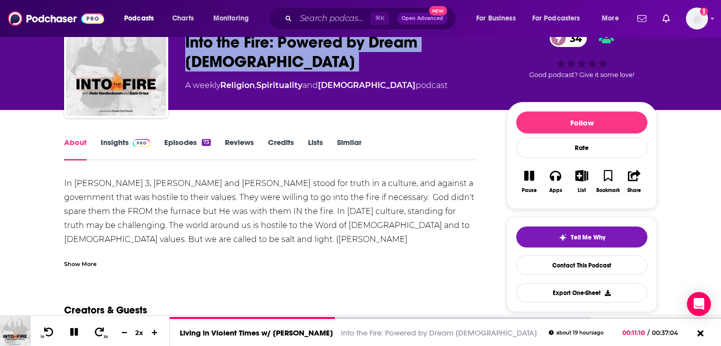 The width and height of the screenshot is (721, 346). Describe the element at coordinates (206, 143) in the screenshot. I see `div: 73` at that location.